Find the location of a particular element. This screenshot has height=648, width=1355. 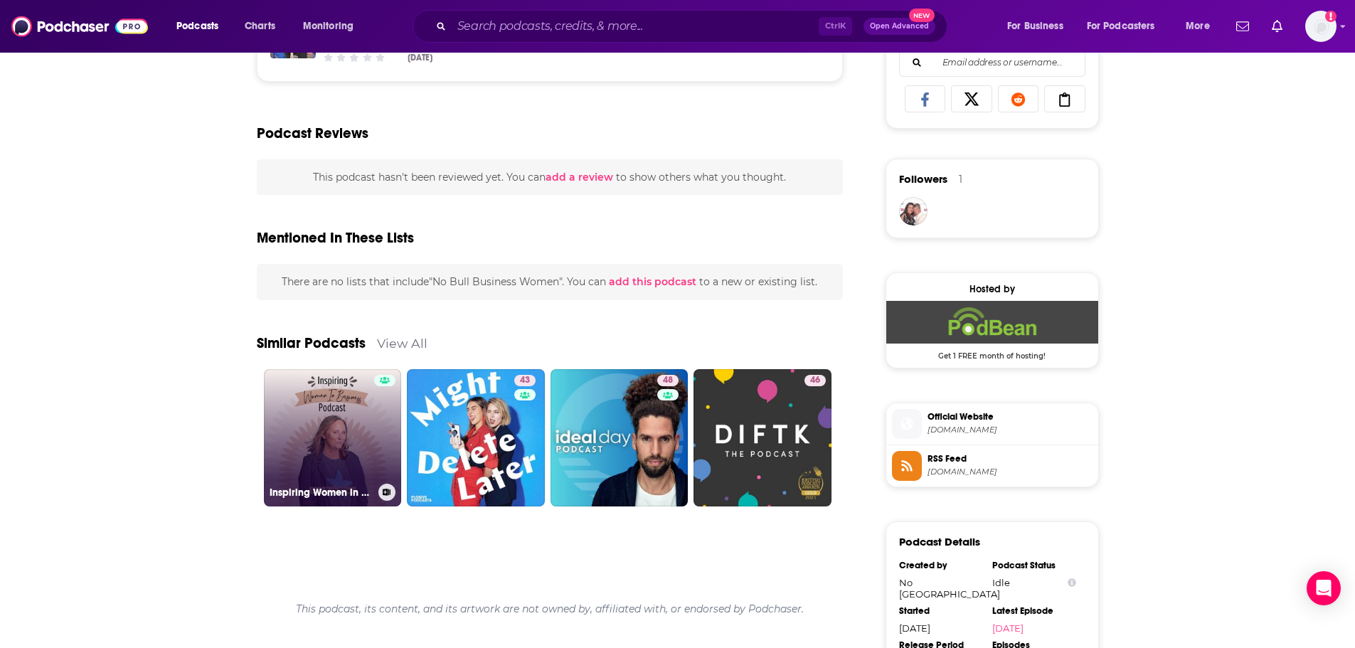

span: There are no lists that include "No Bull Business Women" . You can to a new or existing list. is located at coordinates (549, 282).